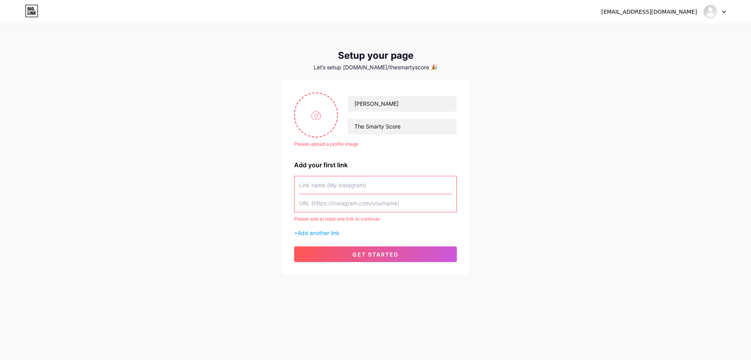  What do you see at coordinates (711, 12) in the screenshot?
I see `img: thesmartyscore` at bounding box center [711, 12].